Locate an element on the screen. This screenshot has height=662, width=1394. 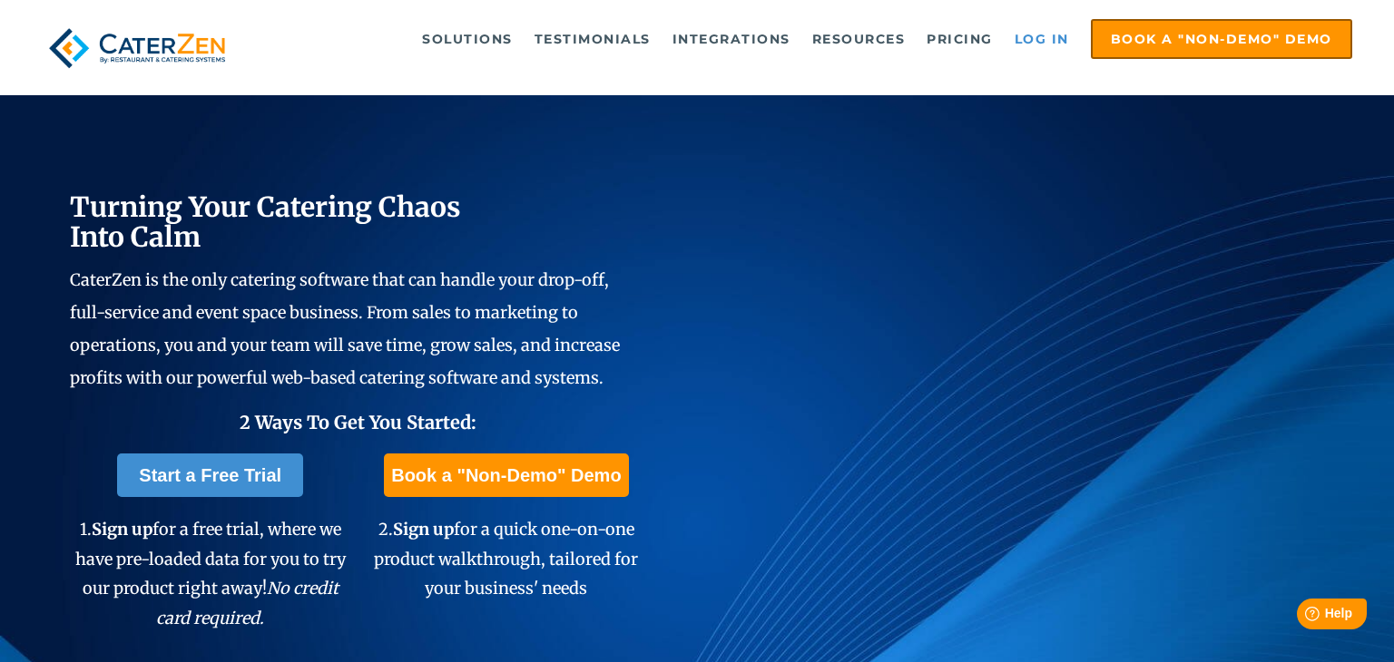
span: 2 Ways To Get You Started: is located at coordinates (358, 422).